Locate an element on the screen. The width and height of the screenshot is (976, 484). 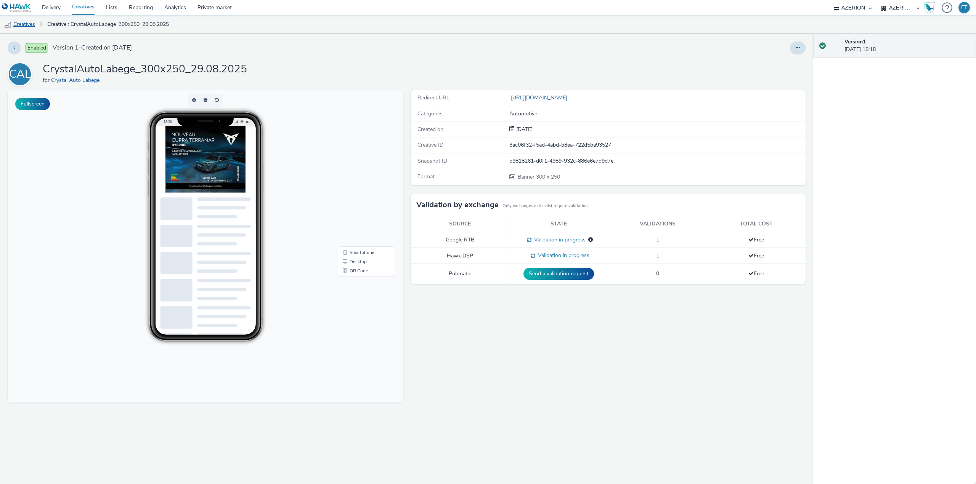
span: QR Code is located at coordinates (351, 181).